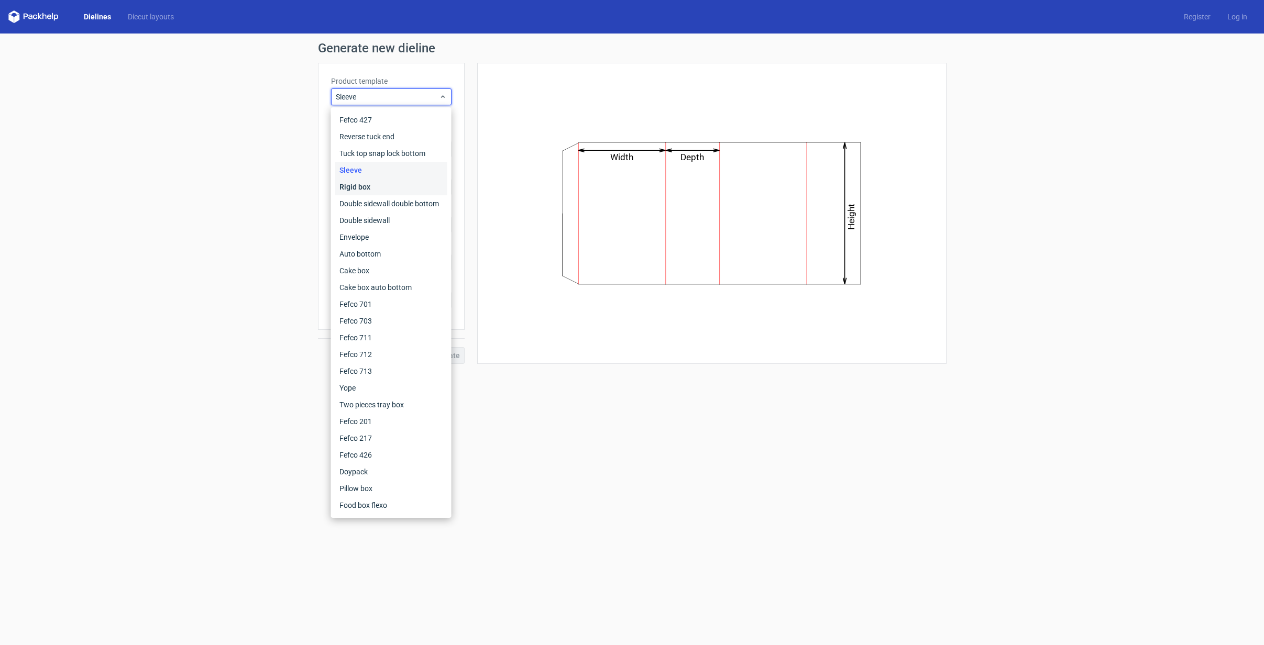 This screenshot has height=645, width=1264. What do you see at coordinates (391, 81) in the screenshot?
I see `label: Product template` at bounding box center [391, 81].